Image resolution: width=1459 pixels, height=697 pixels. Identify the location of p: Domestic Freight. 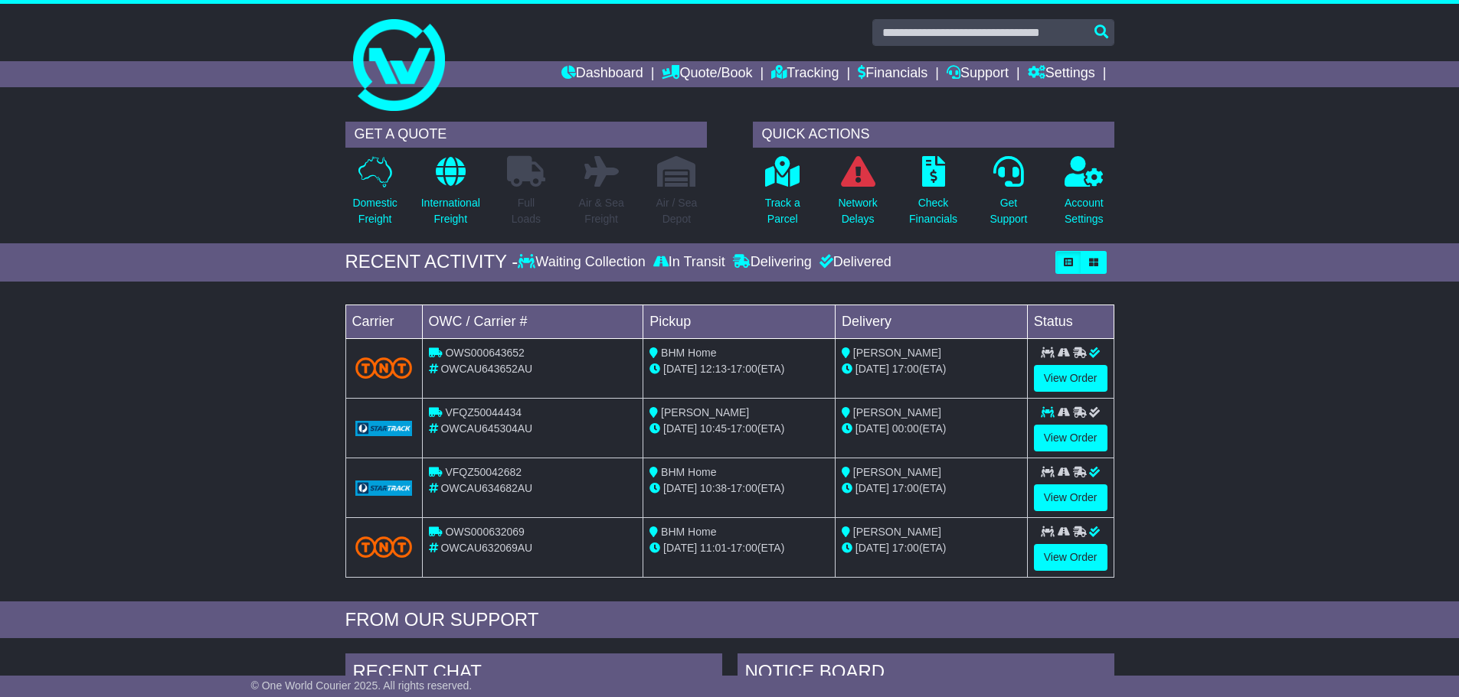
(374, 211).